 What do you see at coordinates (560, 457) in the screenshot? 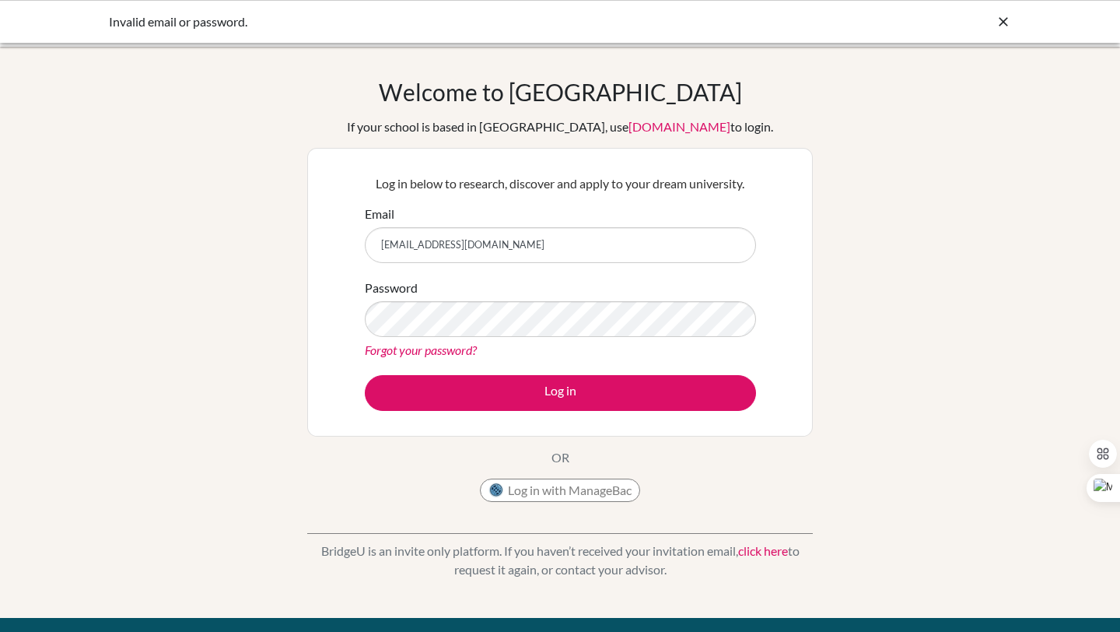
I see `p: OR` at bounding box center [560, 457].